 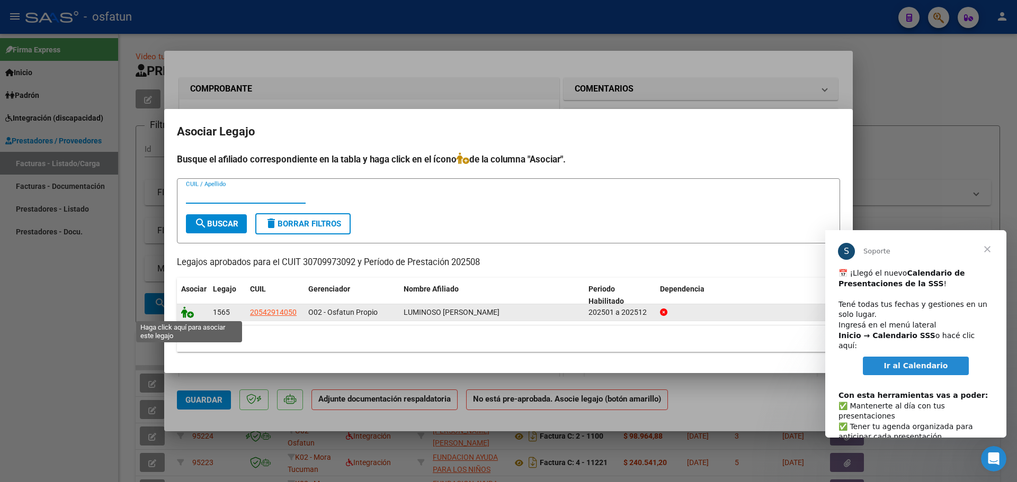 I want to click on span: Periodo Habilitado, so click(x=606, y=295).